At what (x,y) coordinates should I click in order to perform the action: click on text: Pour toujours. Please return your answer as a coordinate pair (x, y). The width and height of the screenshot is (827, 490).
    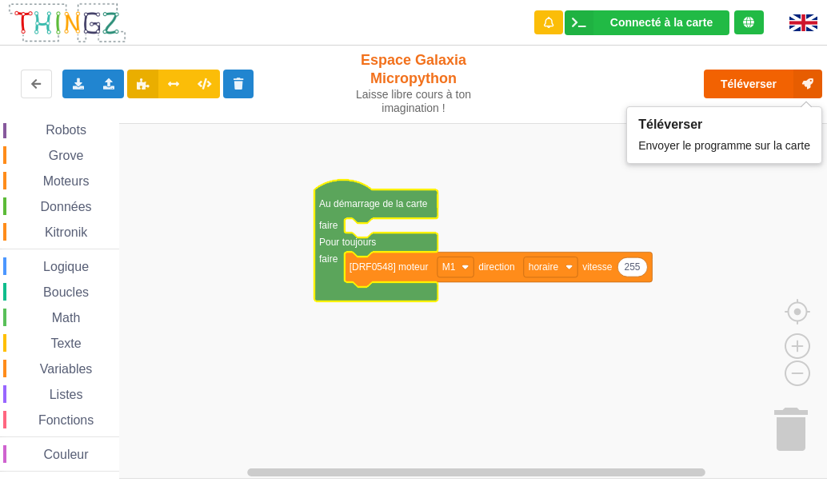
    Looking at the image, I should click on (347, 242).